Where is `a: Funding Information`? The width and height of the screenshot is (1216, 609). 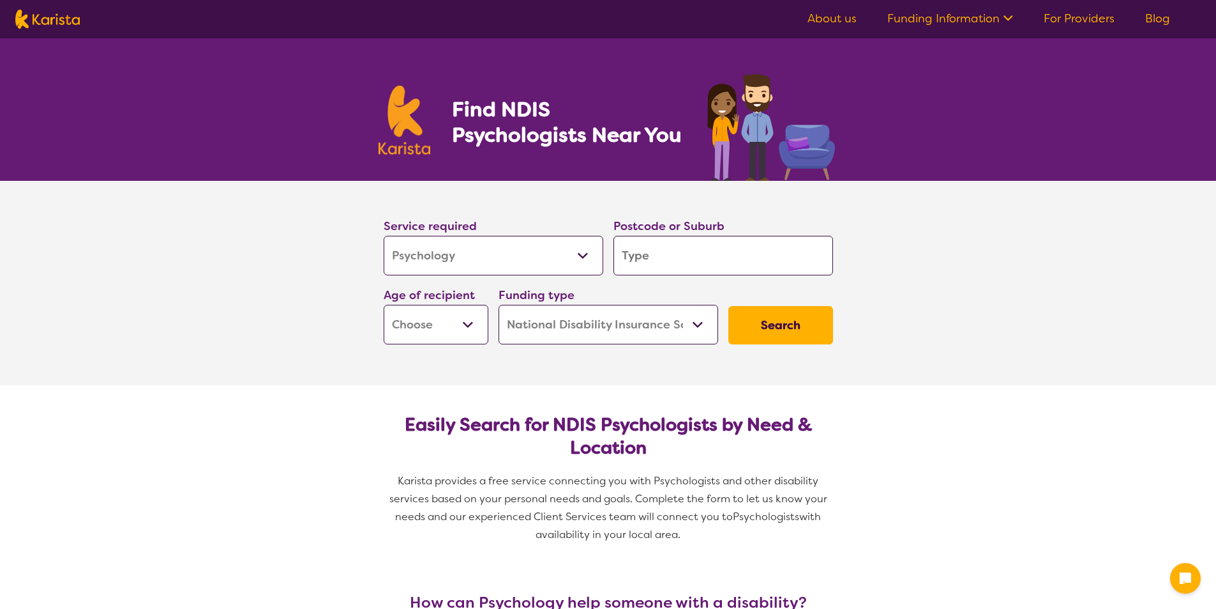
a: Funding Information is located at coordinates (950, 19).